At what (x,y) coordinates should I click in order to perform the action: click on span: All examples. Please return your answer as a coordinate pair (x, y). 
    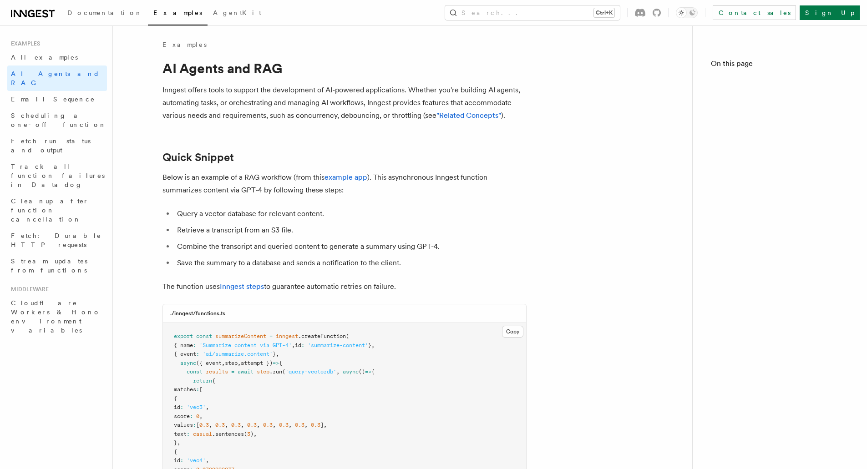
    Looking at the image, I should click on (44, 57).